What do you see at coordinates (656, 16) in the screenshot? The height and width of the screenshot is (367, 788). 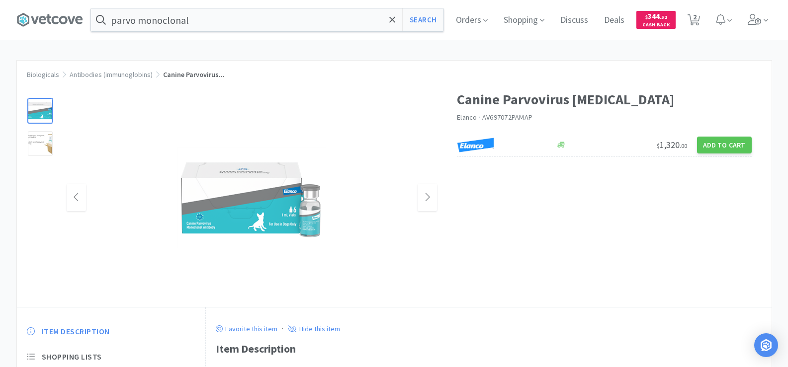 I see `span: 344` at bounding box center [656, 16].